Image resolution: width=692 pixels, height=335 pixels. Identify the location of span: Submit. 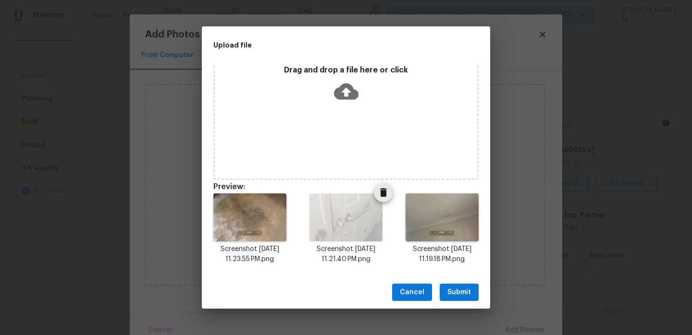
(459, 293).